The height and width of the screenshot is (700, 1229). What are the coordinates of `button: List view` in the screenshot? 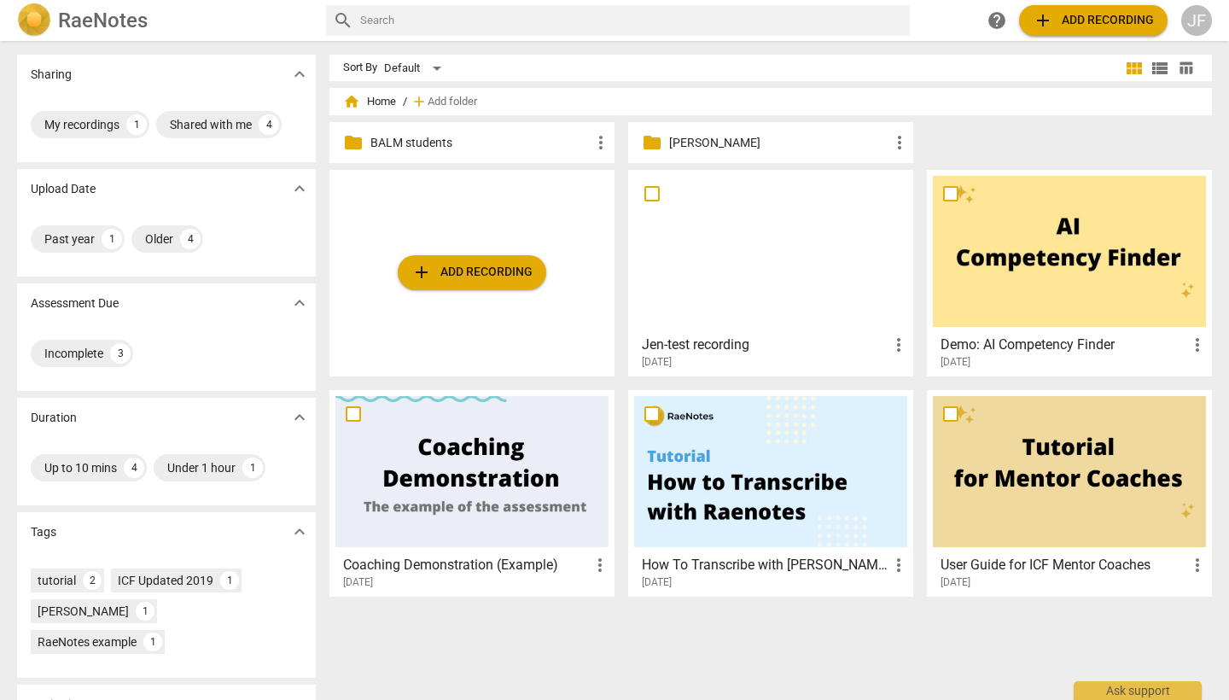 It's located at (1160, 68).